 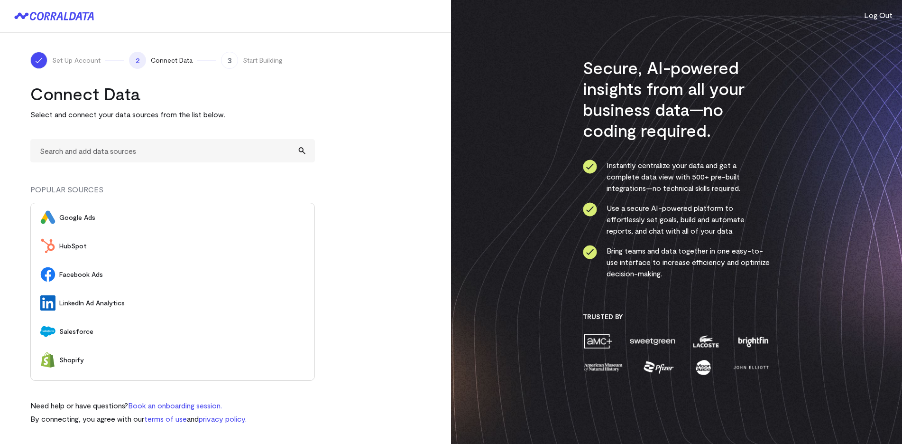 What do you see at coordinates (172, 60) in the screenshot?
I see `span: Connect Data` at bounding box center [172, 60].